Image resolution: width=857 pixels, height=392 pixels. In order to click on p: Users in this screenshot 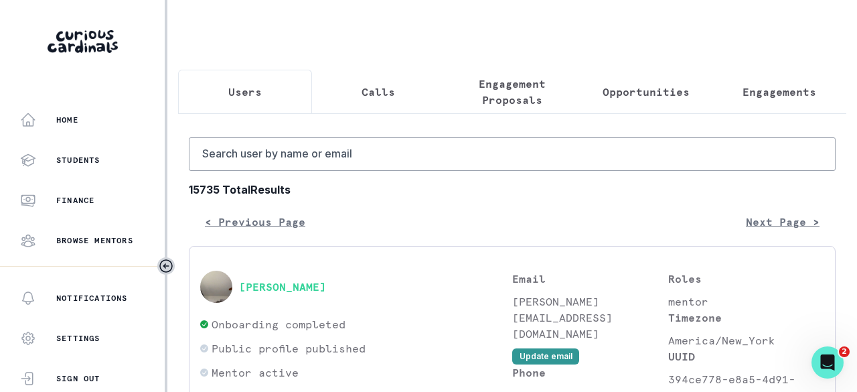, I will do `click(245, 92)`.